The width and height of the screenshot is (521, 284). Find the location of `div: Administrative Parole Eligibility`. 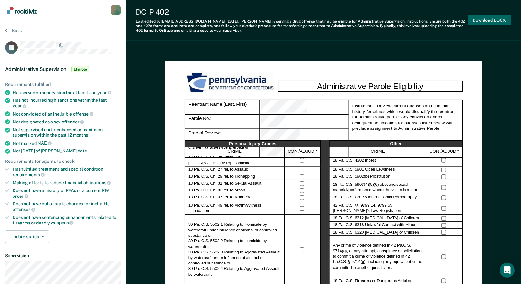

div: Administrative Parole Eligibility is located at coordinates (370, 86).